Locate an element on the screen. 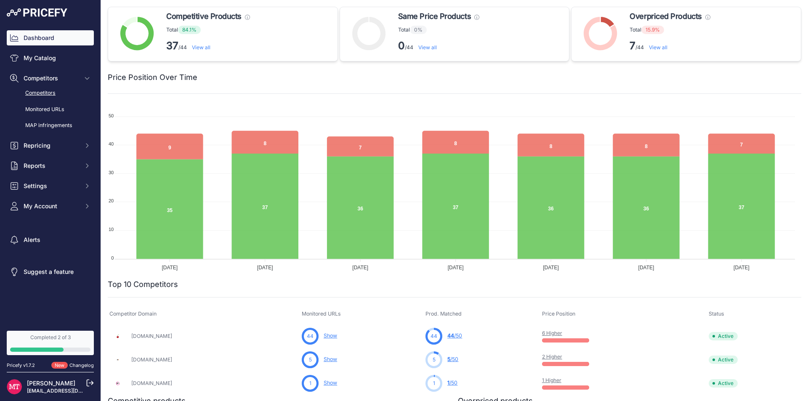  img: Pricefy Logo is located at coordinates (37, 13).